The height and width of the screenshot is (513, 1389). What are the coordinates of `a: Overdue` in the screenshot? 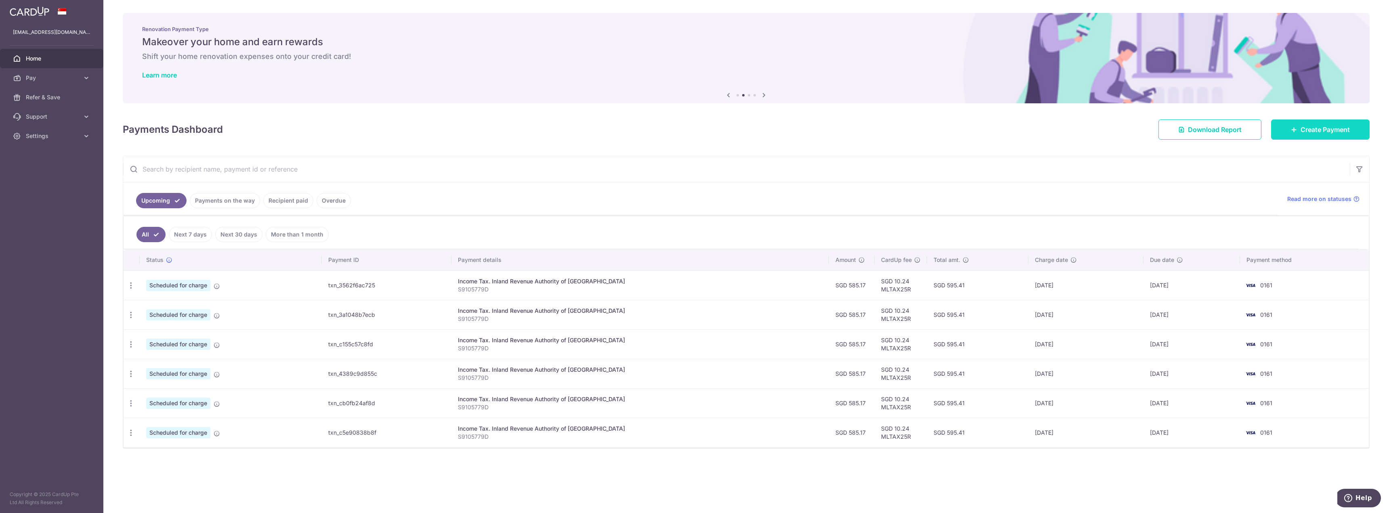 It's located at (333, 201).